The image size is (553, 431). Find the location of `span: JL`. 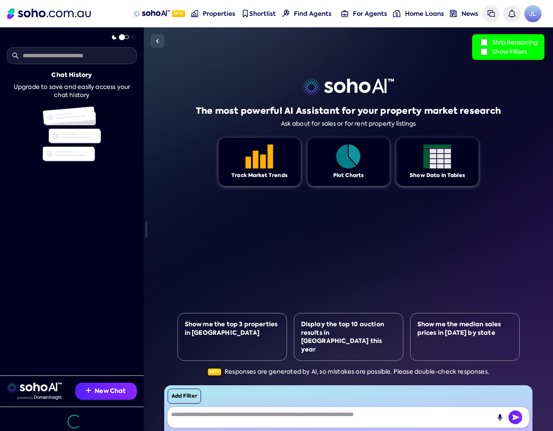

span: JL is located at coordinates (533, 14).